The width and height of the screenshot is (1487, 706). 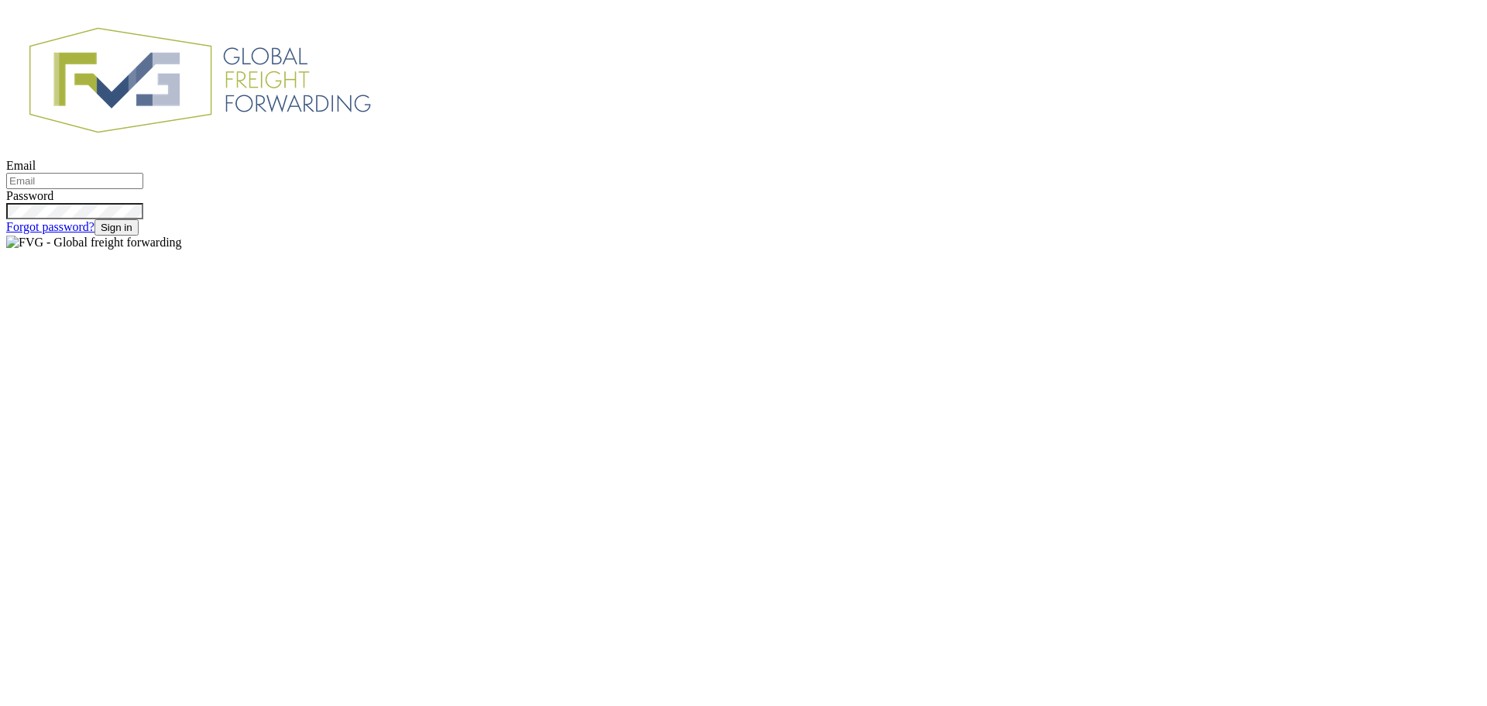 I want to click on a: Forgot password?, so click(x=50, y=226).